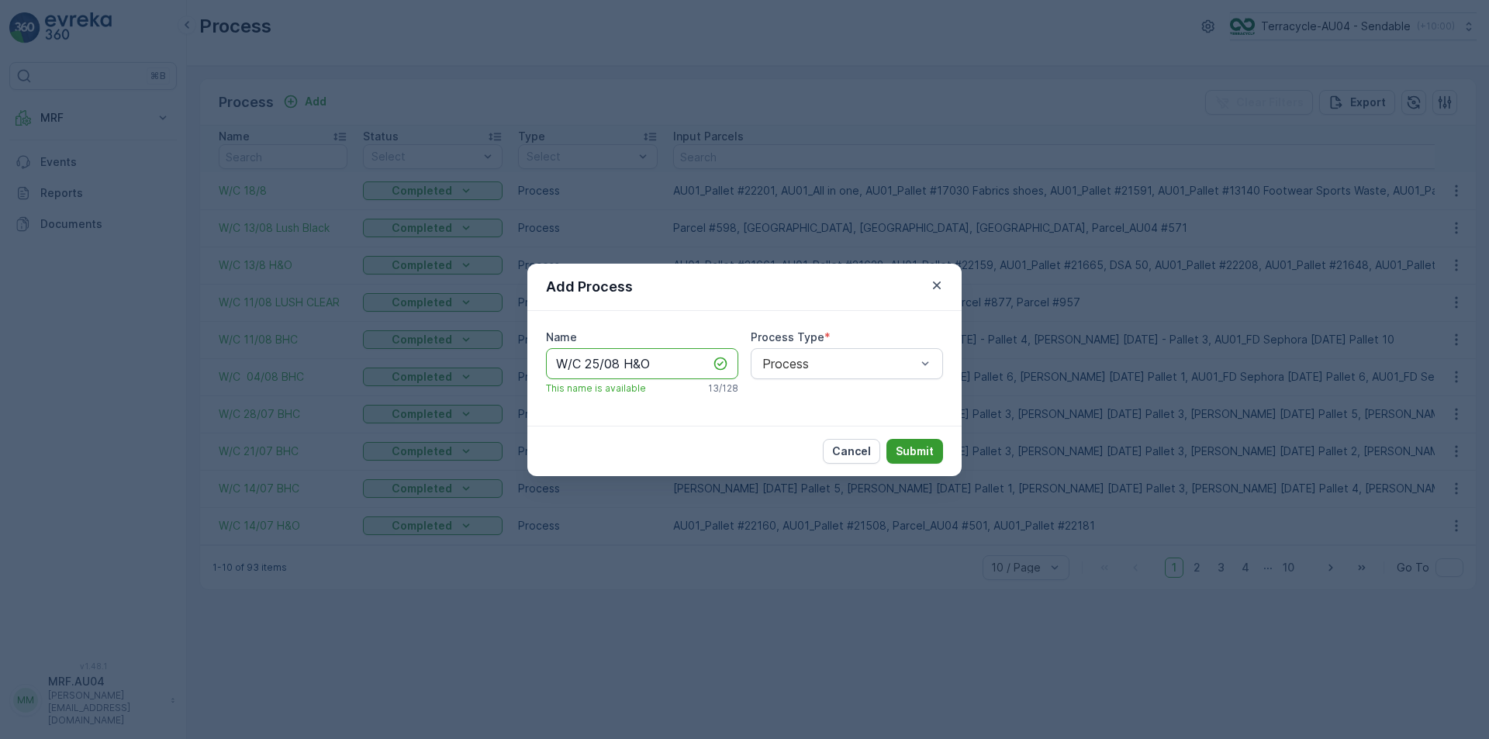 The height and width of the screenshot is (739, 1489). What do you see at coordinates (914, 451) in the screenshot?
I see `p: Submit` at bounding box center [914, 451].